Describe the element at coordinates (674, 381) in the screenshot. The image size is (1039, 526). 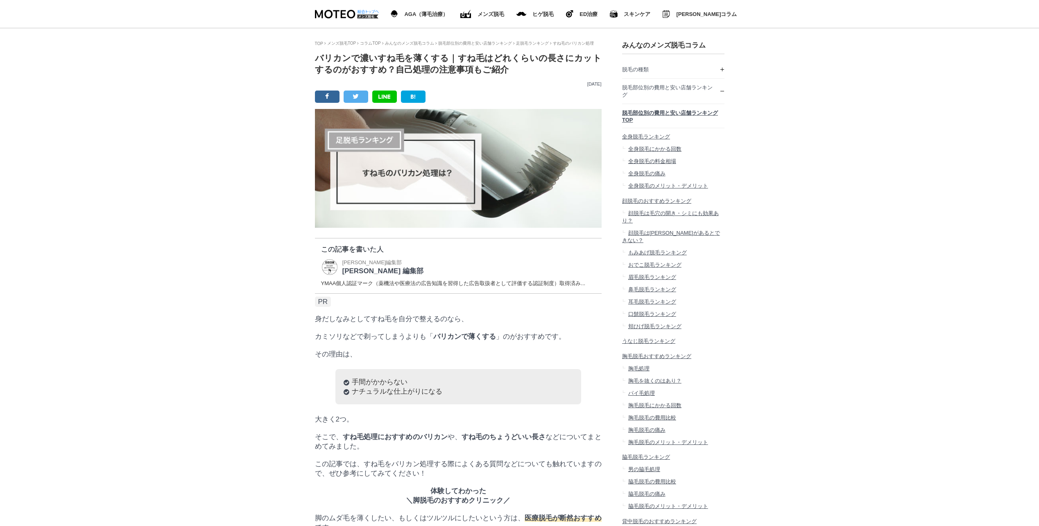
I see `a: 胸毛を抜くのはあり？` at that location.